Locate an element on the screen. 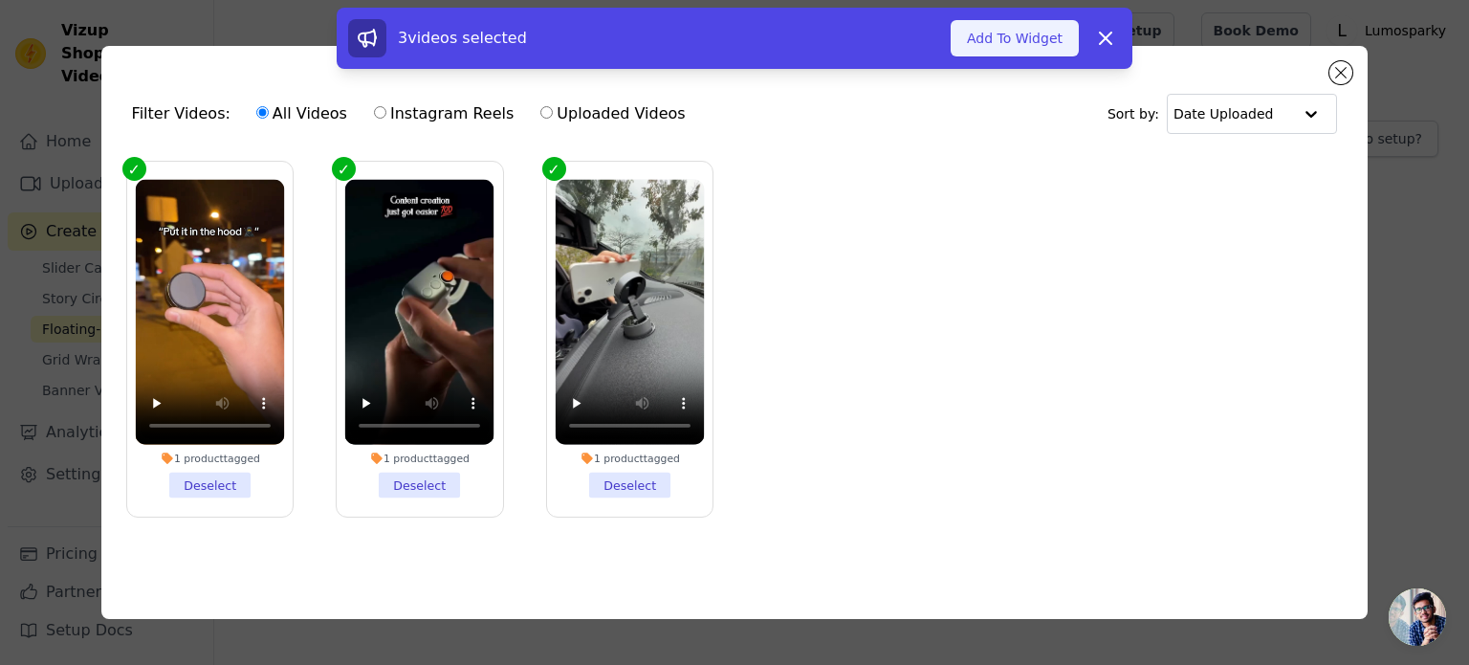  div: Filter Videos: is located at coordinates (414, 114).